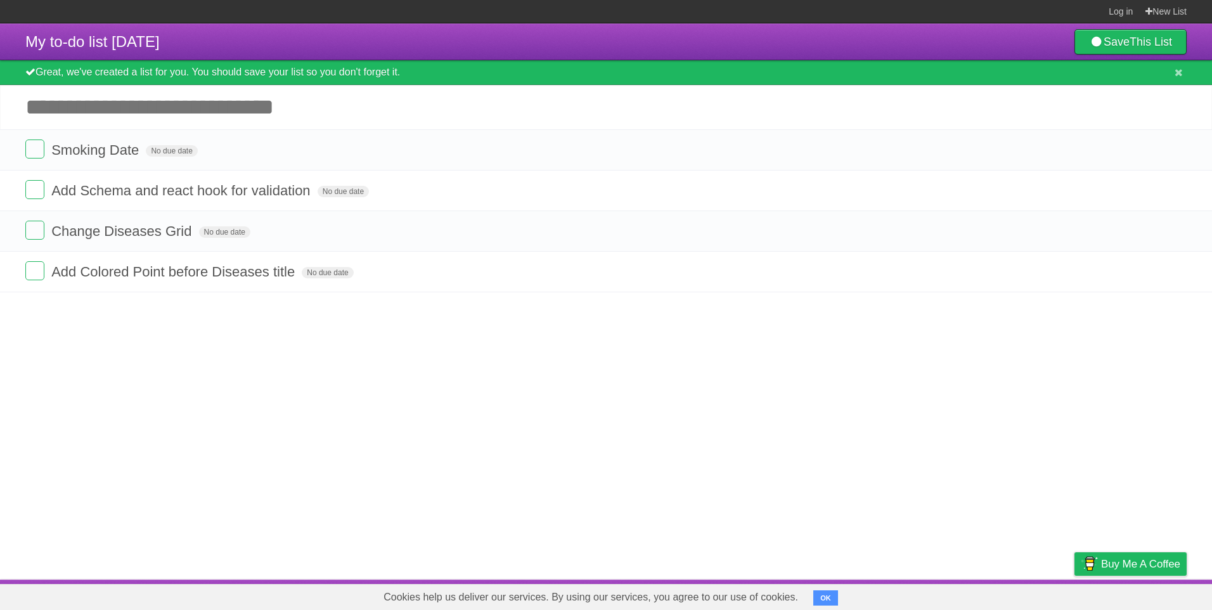  Describe the element at coordinates (1074, 595) in the screenshot. I see `a: Privacy` at that location.